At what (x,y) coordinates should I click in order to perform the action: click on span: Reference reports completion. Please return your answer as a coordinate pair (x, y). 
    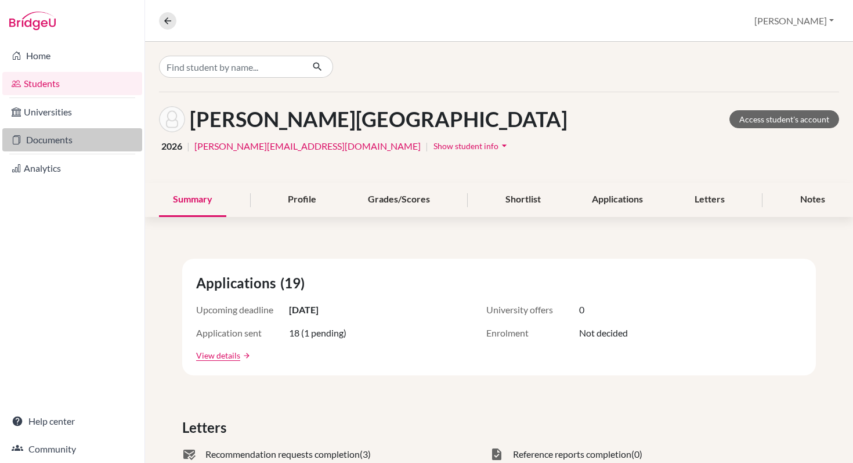
    Looking at the image, I should click on (572, 455).